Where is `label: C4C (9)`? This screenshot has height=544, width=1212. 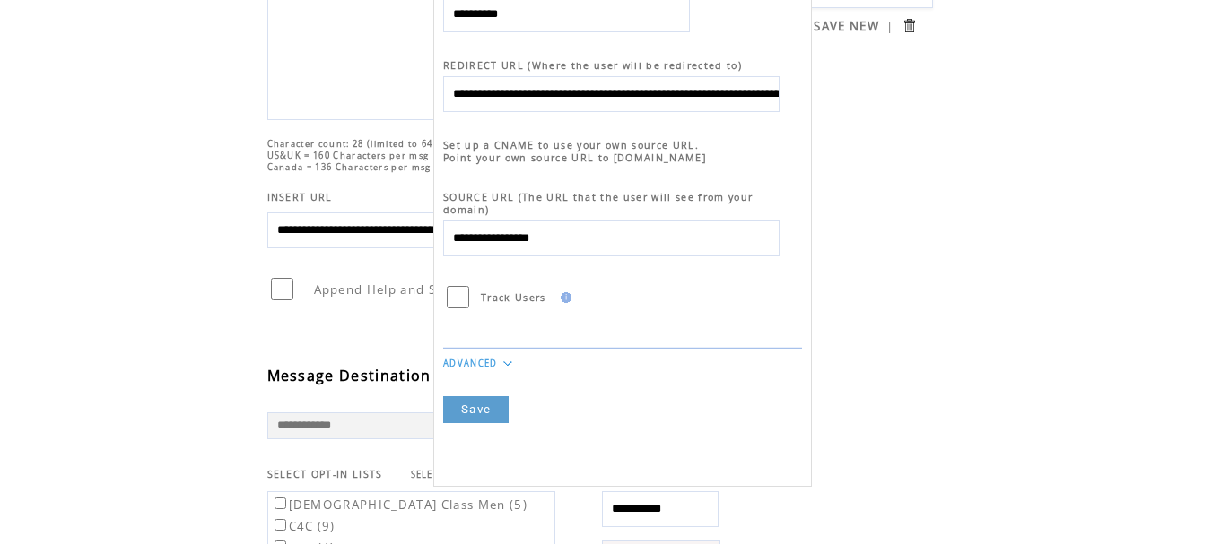
label: C4C (9) is located at coordinates (303, 526).